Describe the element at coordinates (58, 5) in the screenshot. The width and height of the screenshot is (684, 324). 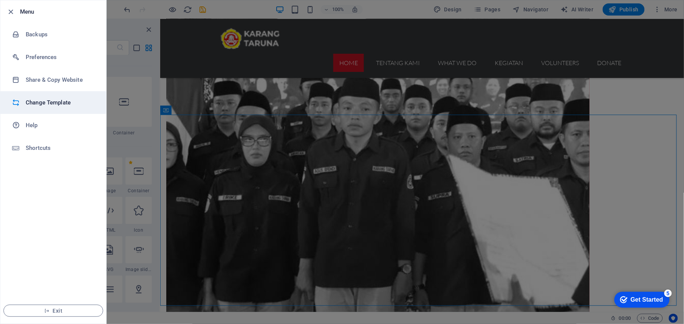
I see `div: 5` at that location.